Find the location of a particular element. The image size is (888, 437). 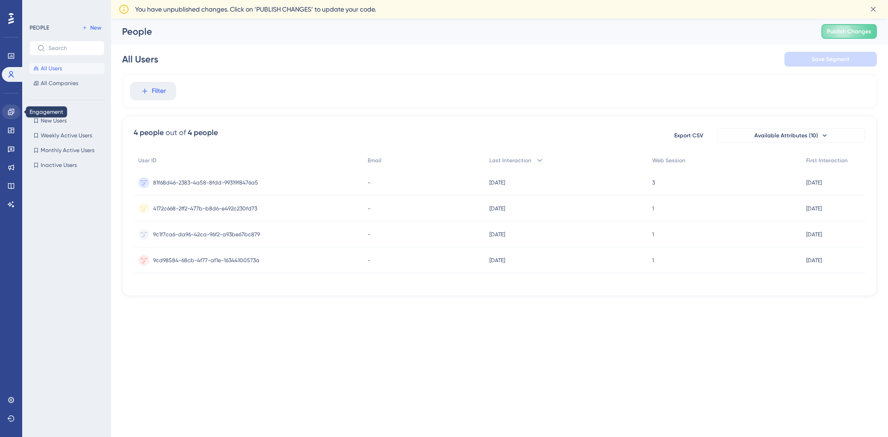

span: Weekly Active Users is located at coordinates (66, 135).